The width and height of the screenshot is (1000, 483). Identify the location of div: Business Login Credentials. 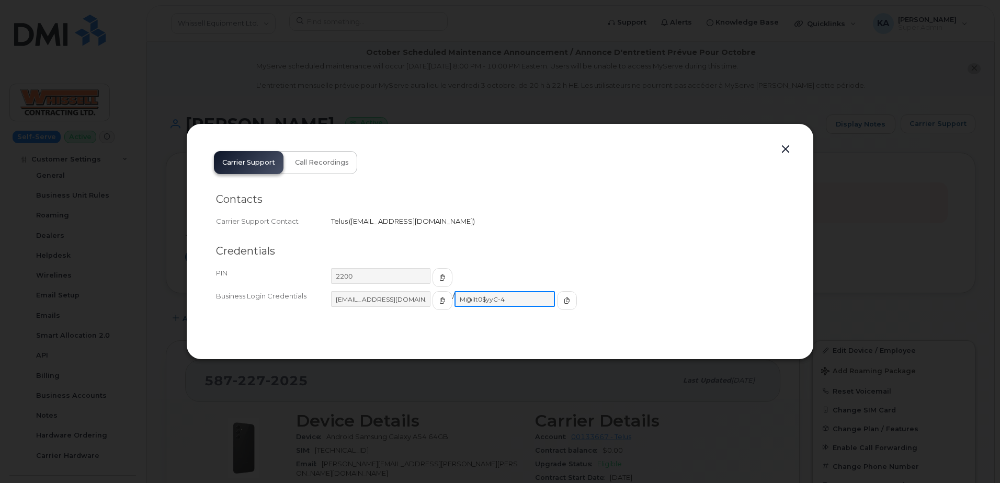
(273, 305).